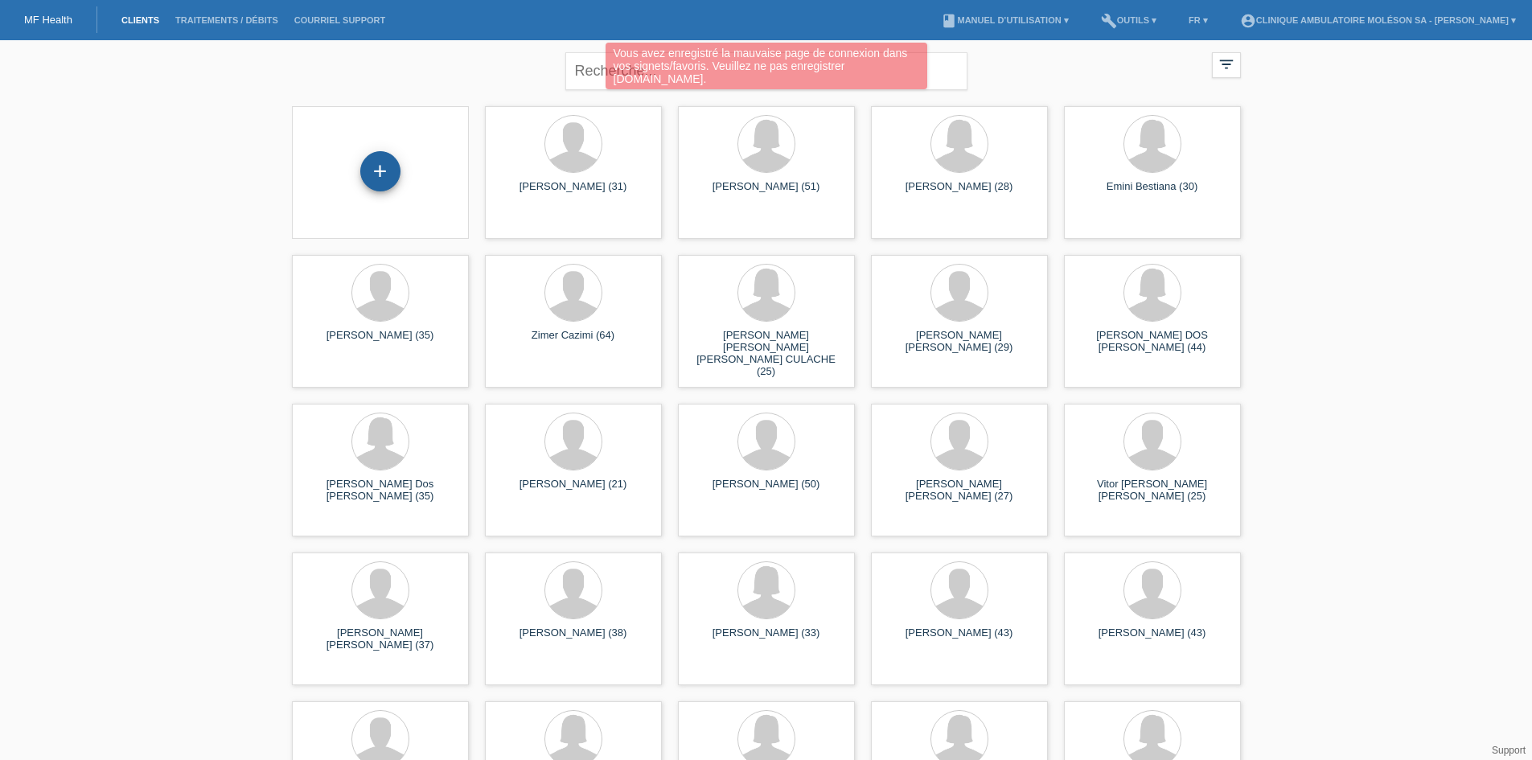  I want to click on div: Emini Bestiana (30), so click(1152, 193).